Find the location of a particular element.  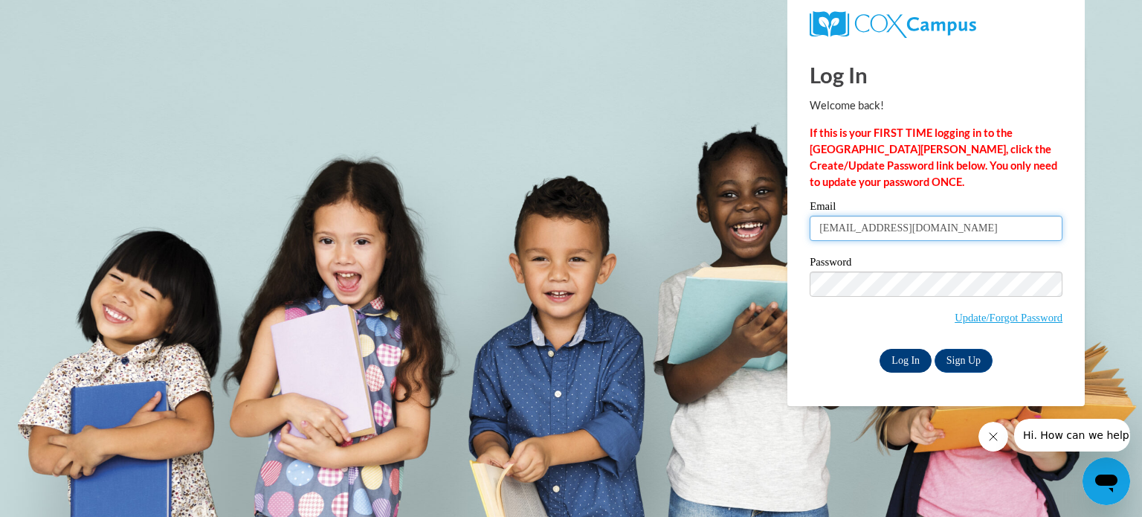

span: Hi. How can we help? is located at coordinates (65, 16).